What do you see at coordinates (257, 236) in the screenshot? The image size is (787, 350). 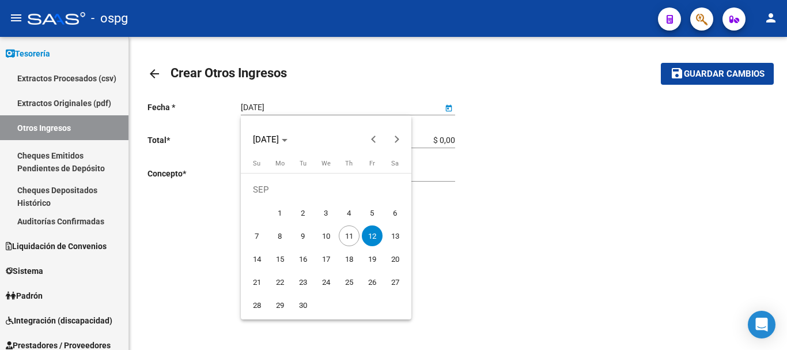 I see `button: September 7, 2025` at bounding box center [257, 236].